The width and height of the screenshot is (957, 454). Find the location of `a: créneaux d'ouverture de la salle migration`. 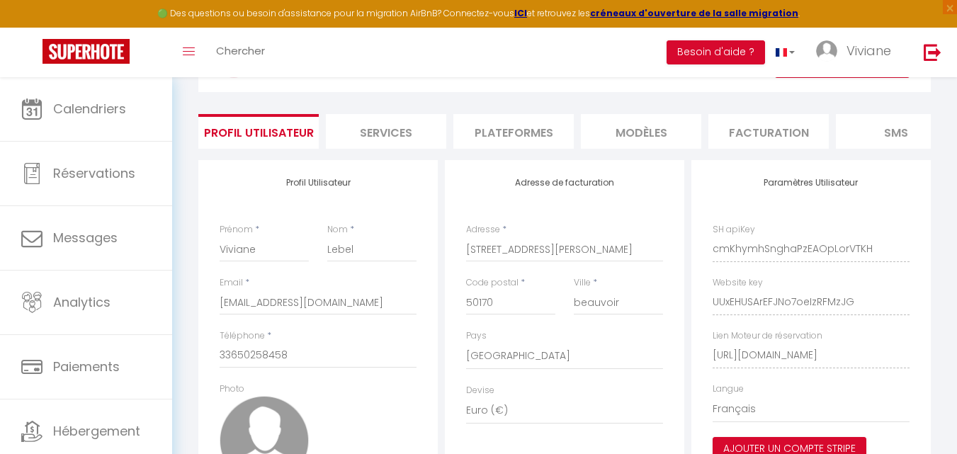

a: créneaux d'ouverture de la salle migration is located at coordinates (695, 13).